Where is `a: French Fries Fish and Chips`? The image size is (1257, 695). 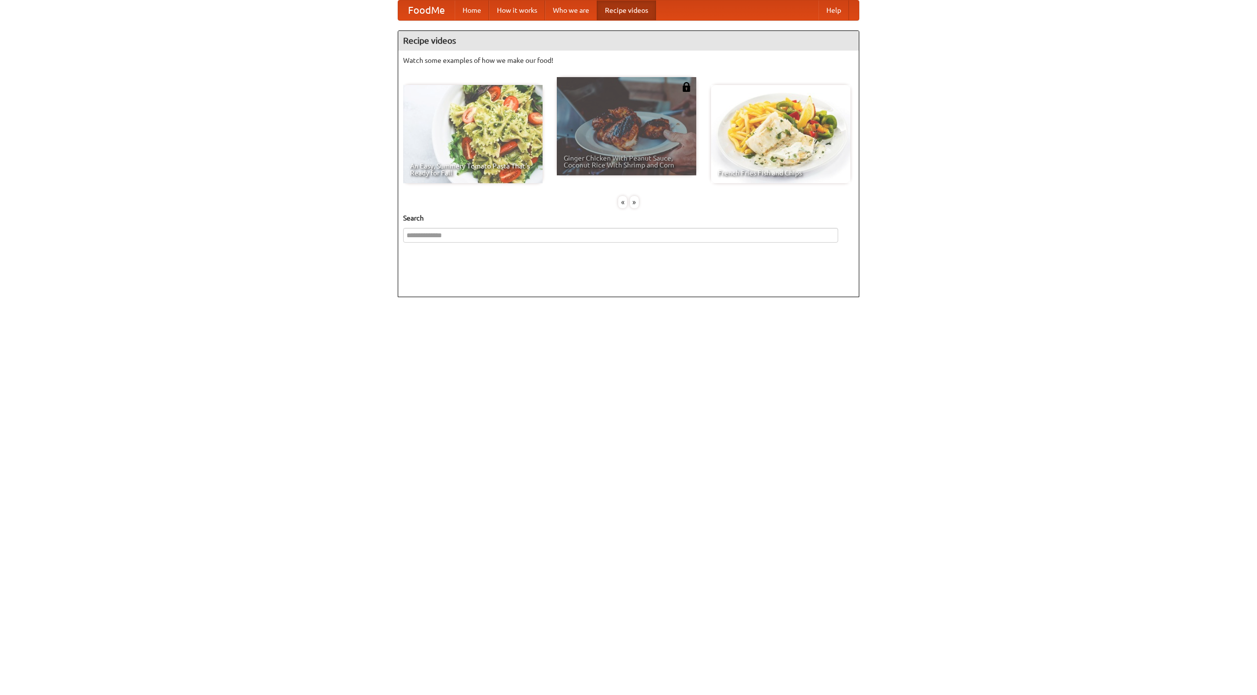 a: French Fries Fish and Chips is located at coordinates (781, 134).